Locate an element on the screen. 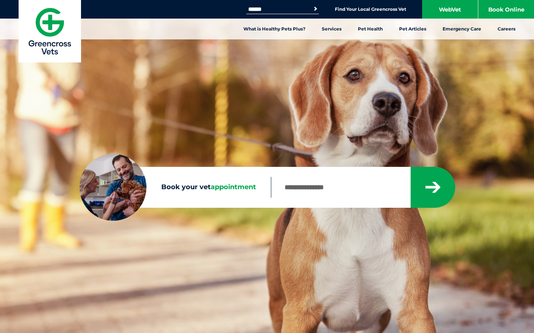 The height and width of the screenshot is (333, 534). a: Pet Articles is located at coordinates (413, 29).